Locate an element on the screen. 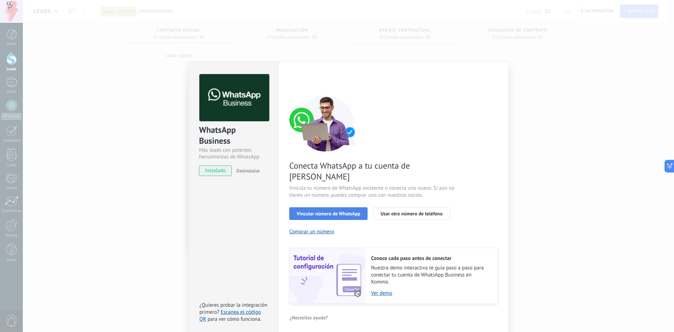 This screenshot has height=332, width=674. span: Usar otro número de teléfono is located at coordinates (411, 213).